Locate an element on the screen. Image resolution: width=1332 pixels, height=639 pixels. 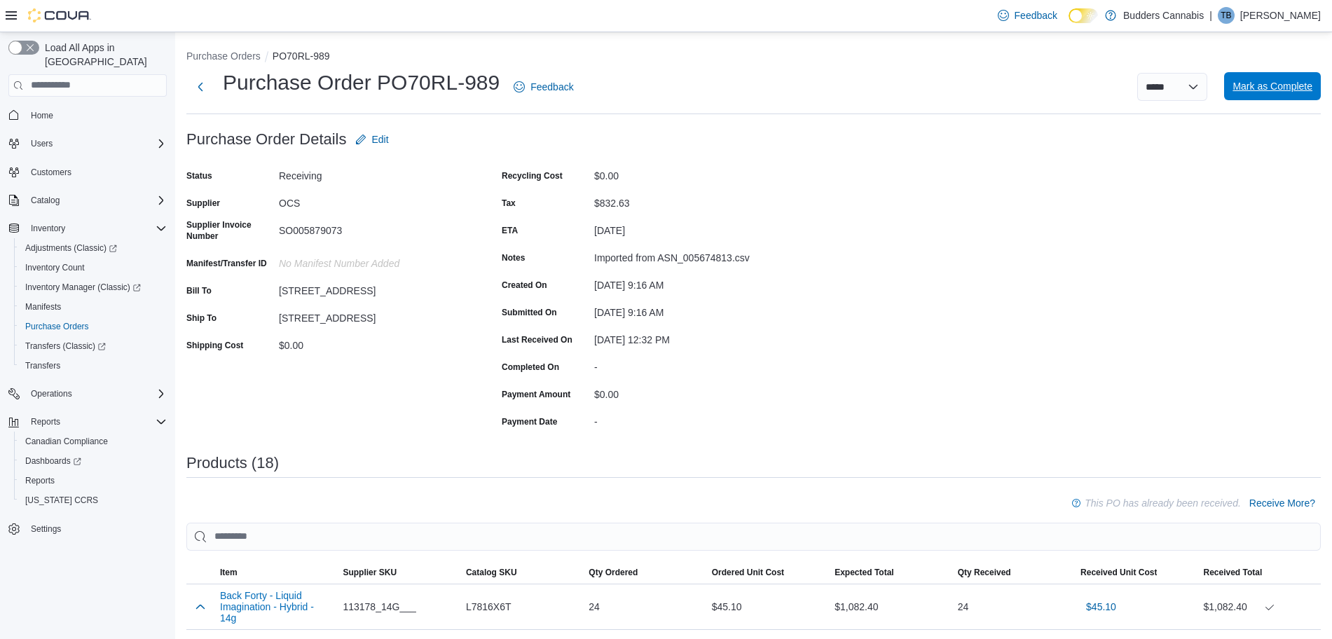
button: Received Unit Cost is located at coordinates (1136, 573).